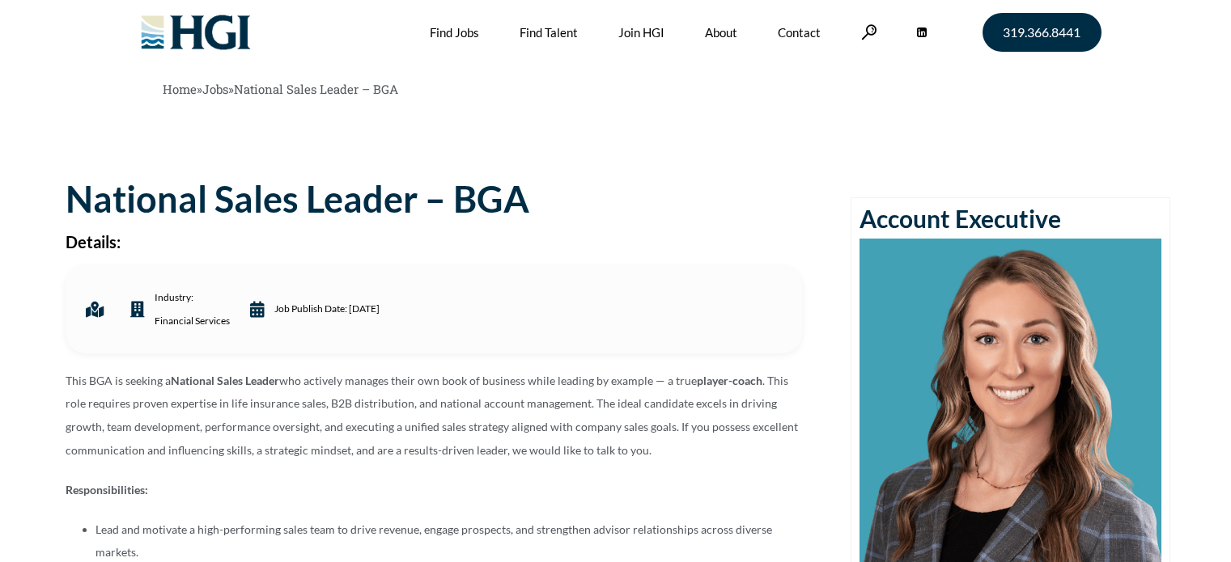  Describe the element at coordinates (225, 380) in the screenshot. I see `strong: National Sales Leader` at that location.